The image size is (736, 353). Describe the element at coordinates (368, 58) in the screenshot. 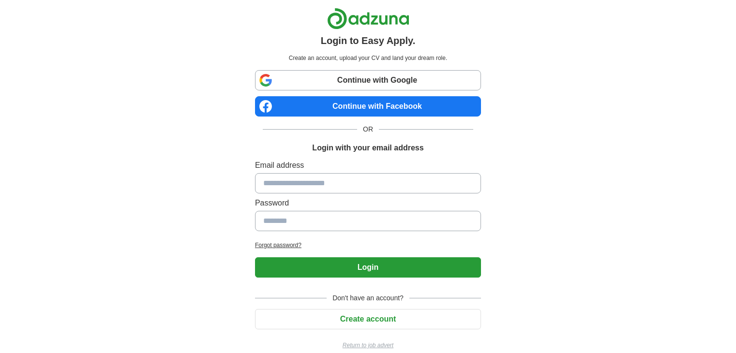

I see `p: Create an account, upload your CV and land your dream role.` at that location.